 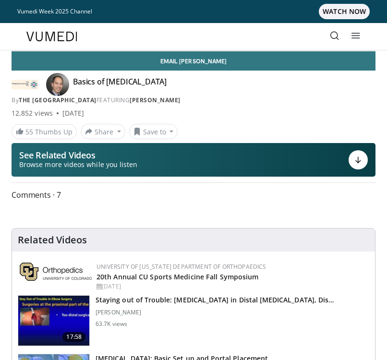 What do you see at coordinates (25, 84) in the screenshot?
I see `img: The Philadelphia Hand Center` at bounding box center [25, 84].